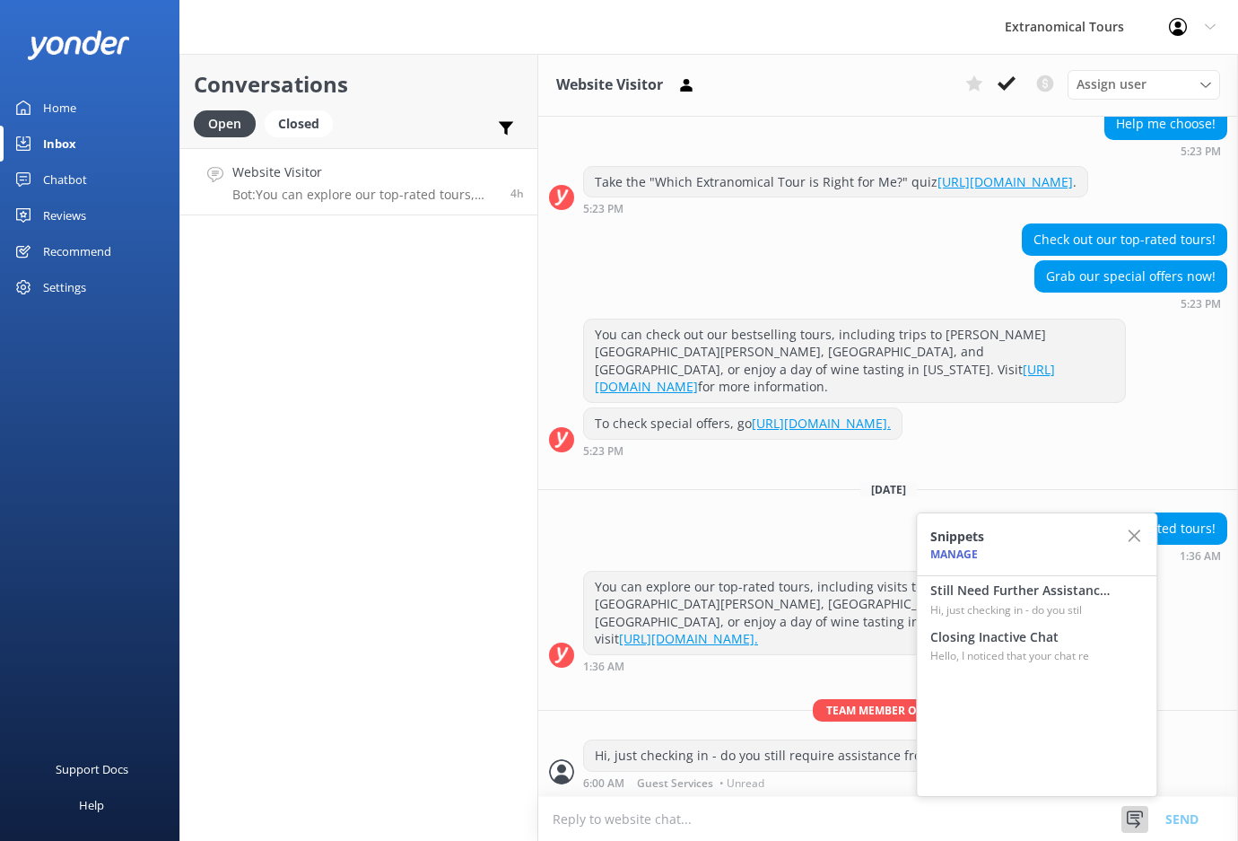  Describe the element at coordinates (65, 287) in the screenshot. I see `div: Settings` at that location.